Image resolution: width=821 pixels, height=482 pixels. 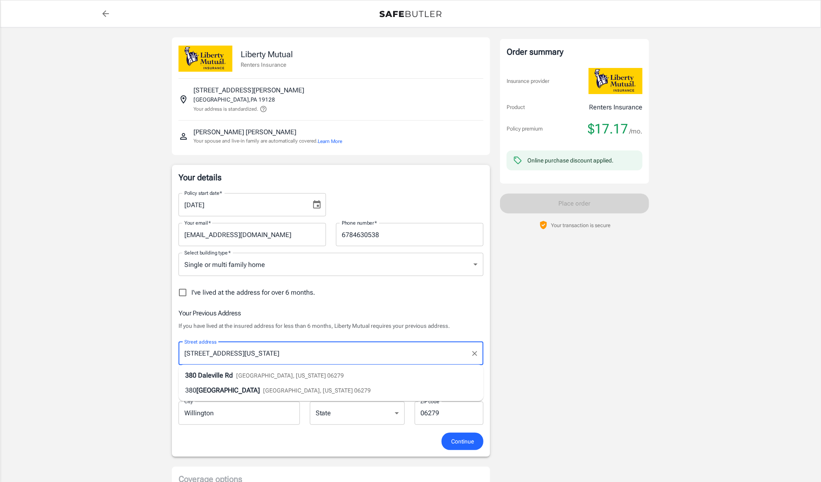 What do you see at coordinates (183, 99) in the screenshot?
I see `svg: Insured address` at bounding box center [183, 99].